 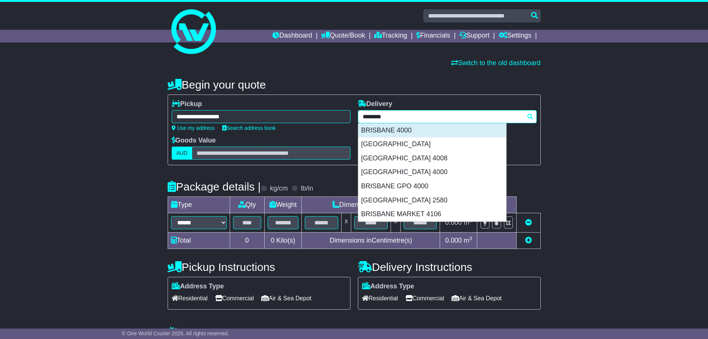 I want to click on div: BRISBANE GPO 4000, so click(x=432, y=186).